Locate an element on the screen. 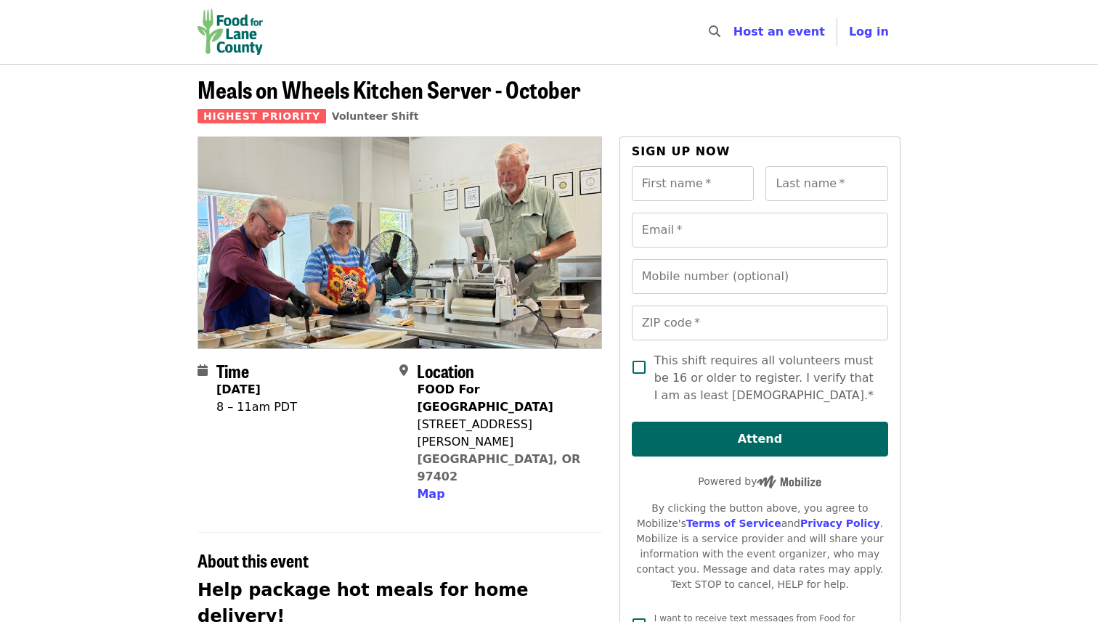  div: 8 – 11am PDT is located at coordinates (256, 407).